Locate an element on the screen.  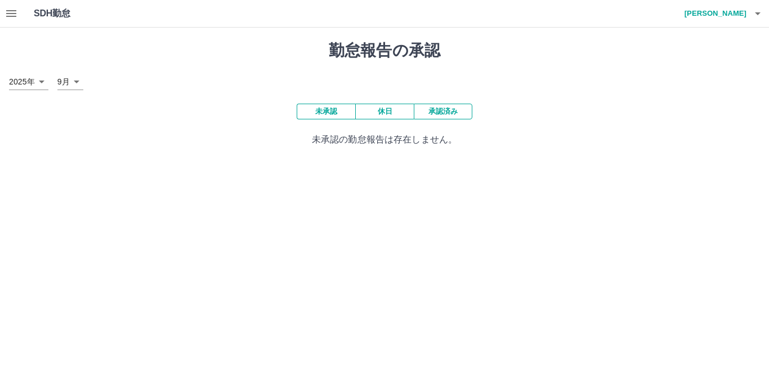
div: 9月 is located at coordinates (70, 82).